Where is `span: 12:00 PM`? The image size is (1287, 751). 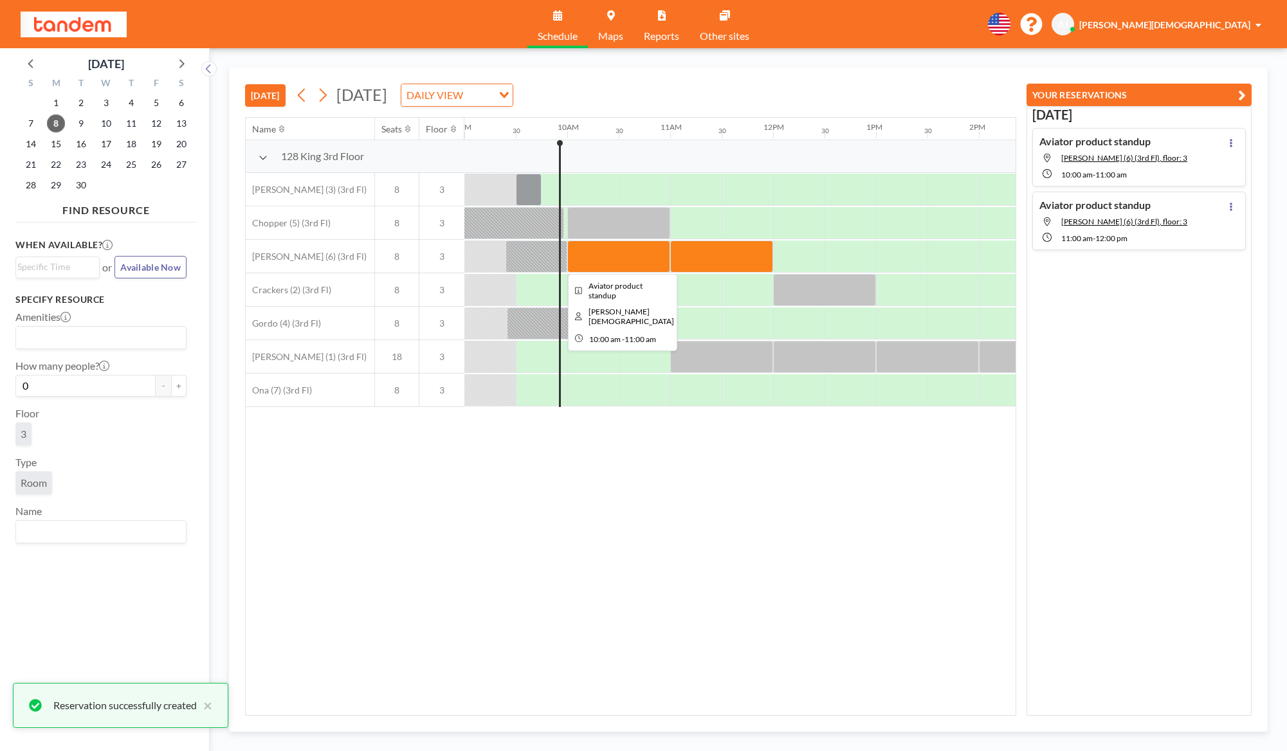 span: 12:00 PM is located at coordinates (1111, 238).